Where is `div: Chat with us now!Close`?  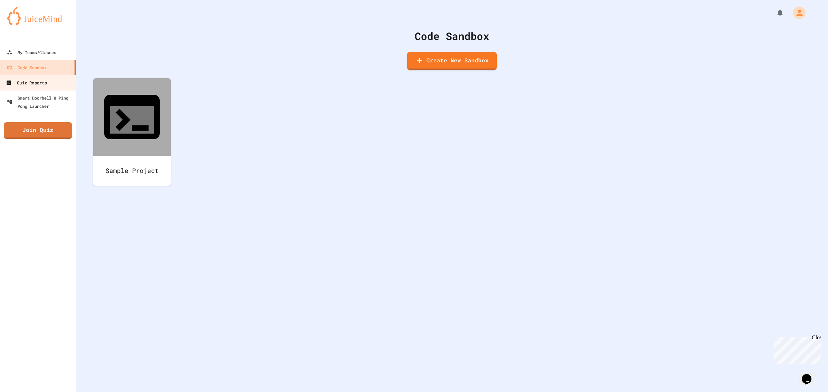
div: Chat with us now!Close is located at coordinates (25, 23).